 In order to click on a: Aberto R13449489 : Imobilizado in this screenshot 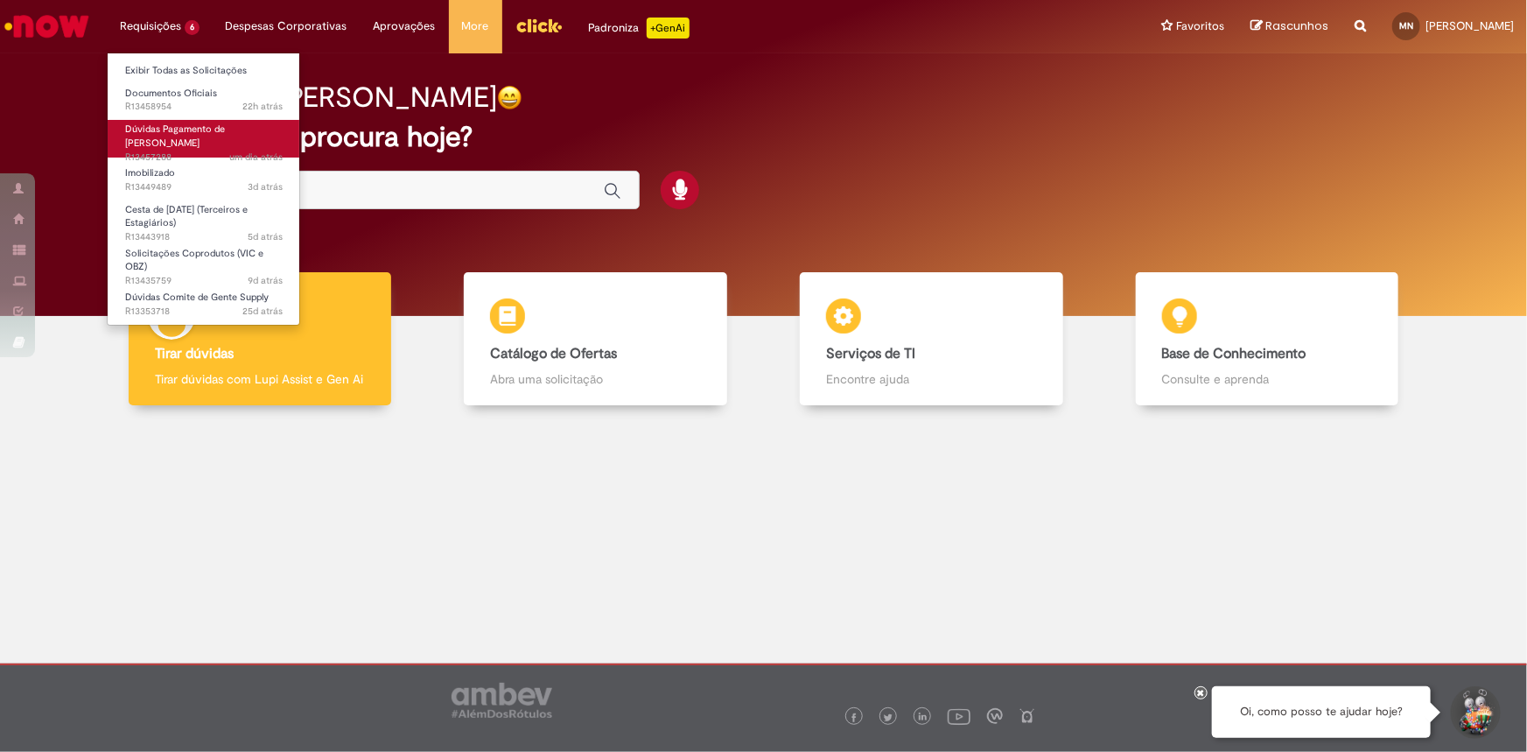, I will do `click(204, 179)`.